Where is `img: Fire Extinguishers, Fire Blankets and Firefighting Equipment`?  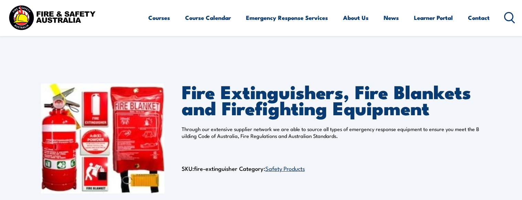
img: Fire Extinguishers, Fire Blankets and Firefighting Equipment is located at coordinates (102, 139).